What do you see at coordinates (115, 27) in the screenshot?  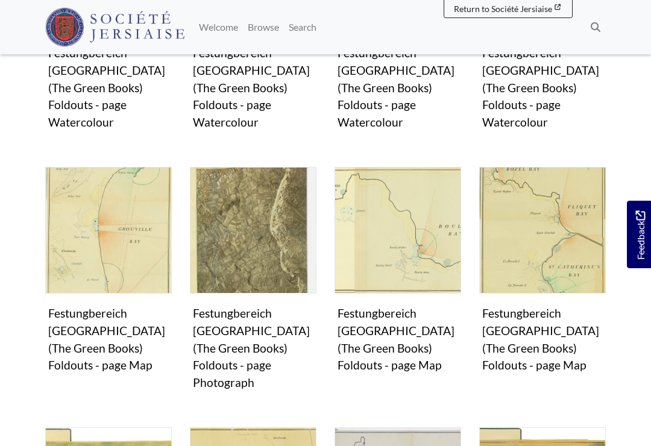 I see `a: Société Jersiaise logo` at bounding box center [115, 27].